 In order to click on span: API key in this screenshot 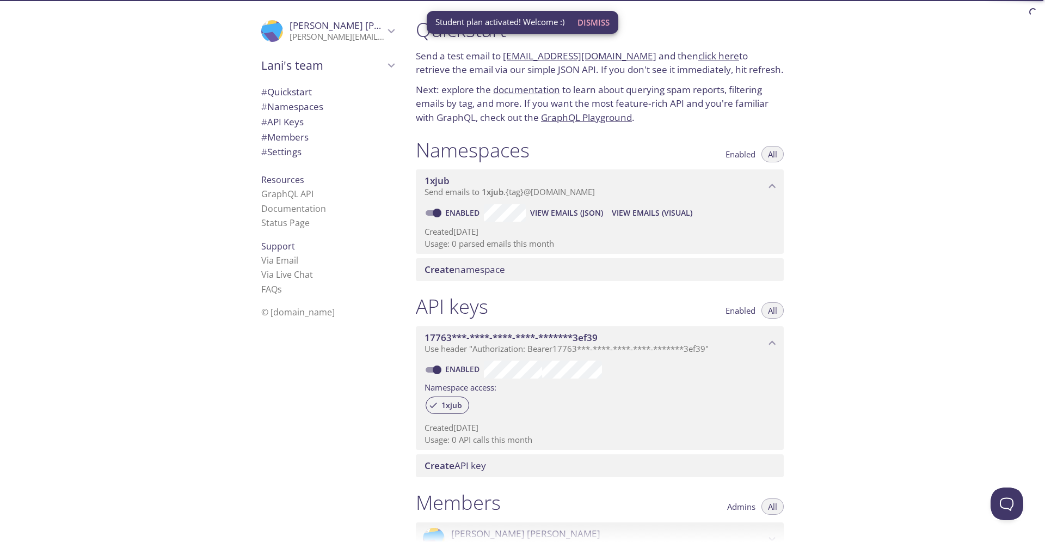, I will do `click(455, 465)`.